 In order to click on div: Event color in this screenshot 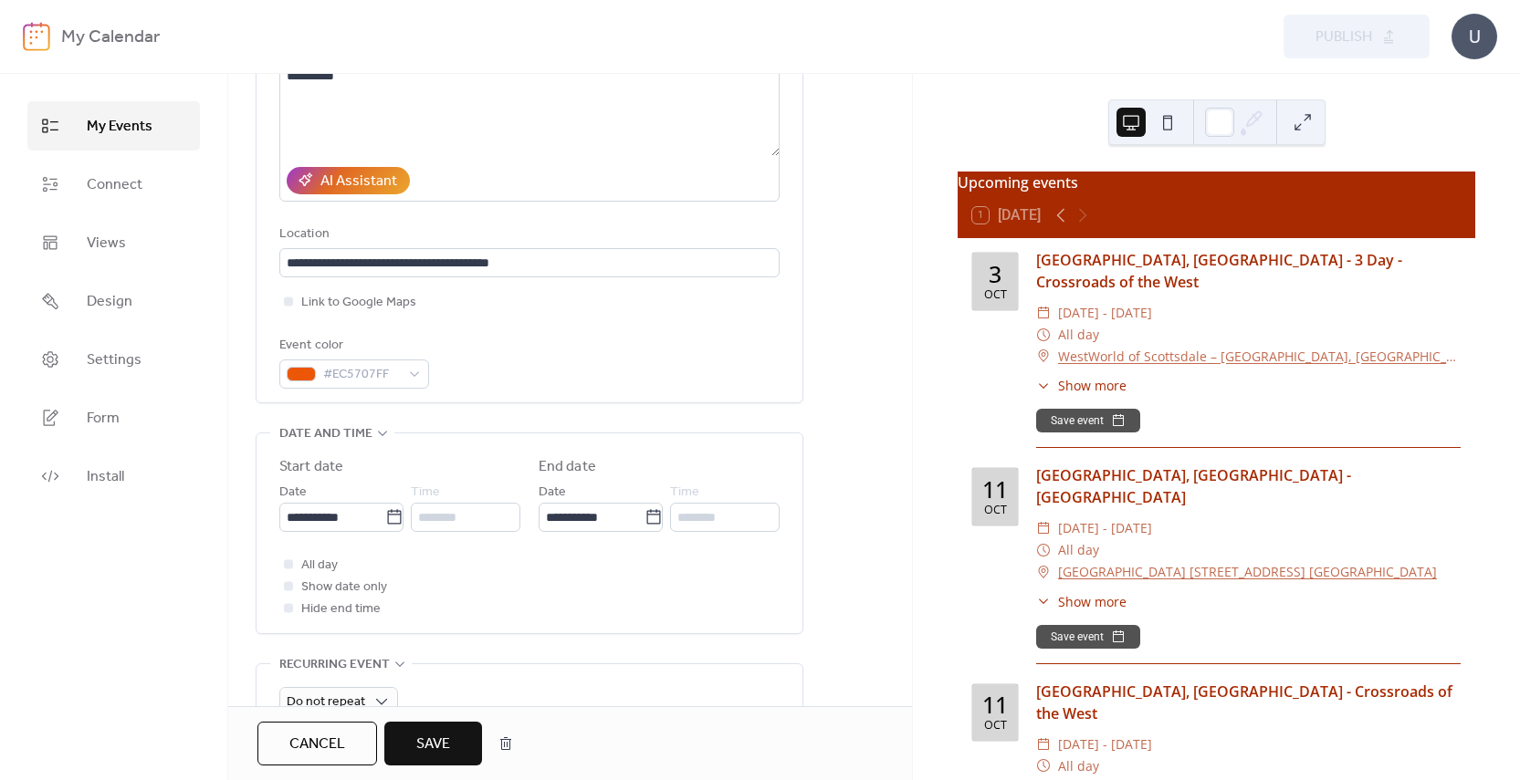, I will do `click(352, 346)`.